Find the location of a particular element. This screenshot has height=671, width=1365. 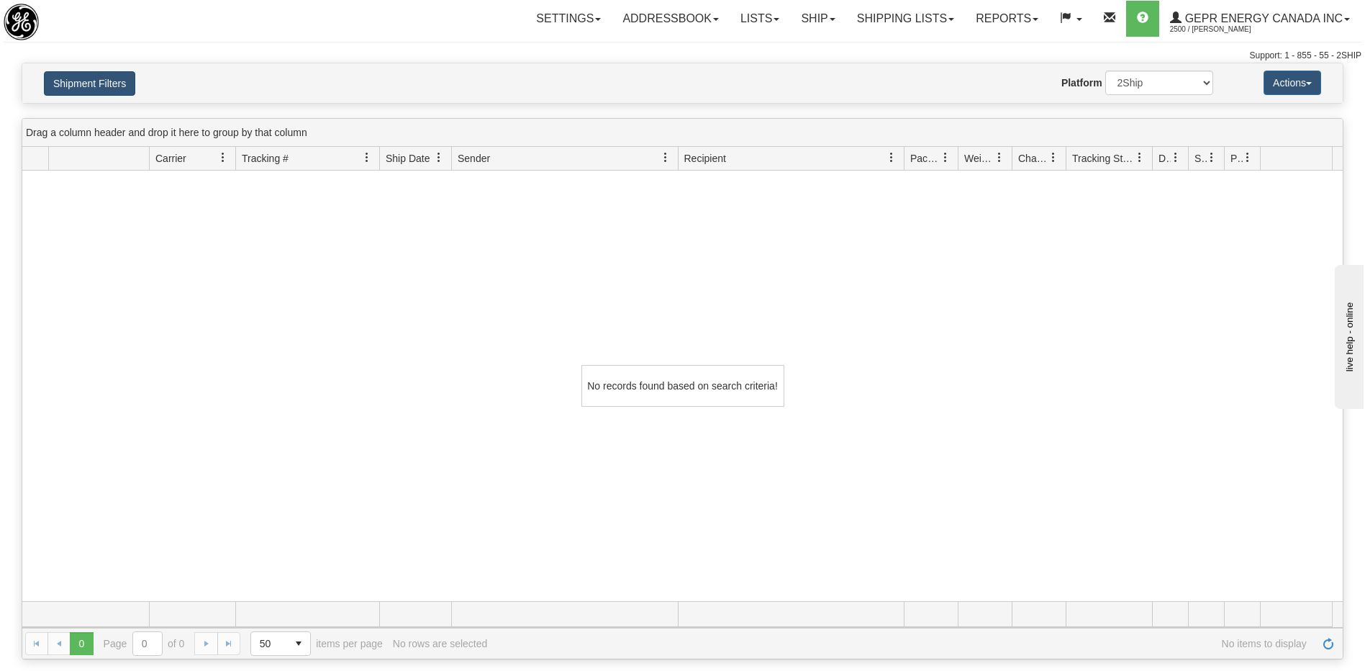

span: Carrier is located at coordinates (171, 158).